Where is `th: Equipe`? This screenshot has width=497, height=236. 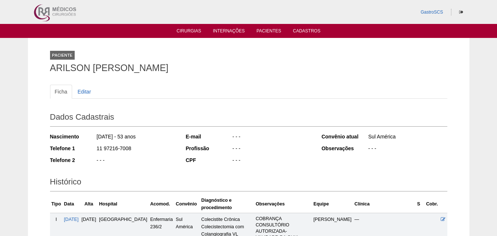
th: Equipe is located at coordinates (332, 204).